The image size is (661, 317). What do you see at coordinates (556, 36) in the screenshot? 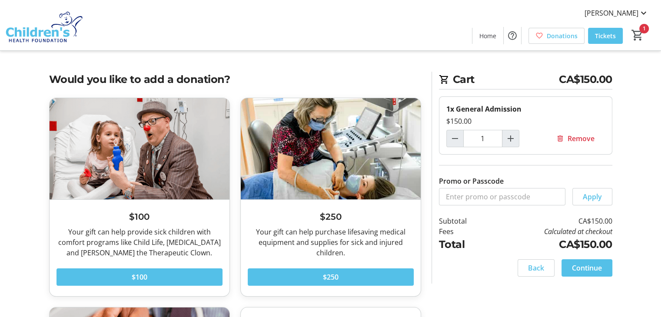
I see `a: Donations` at bounding box center [556, 36].